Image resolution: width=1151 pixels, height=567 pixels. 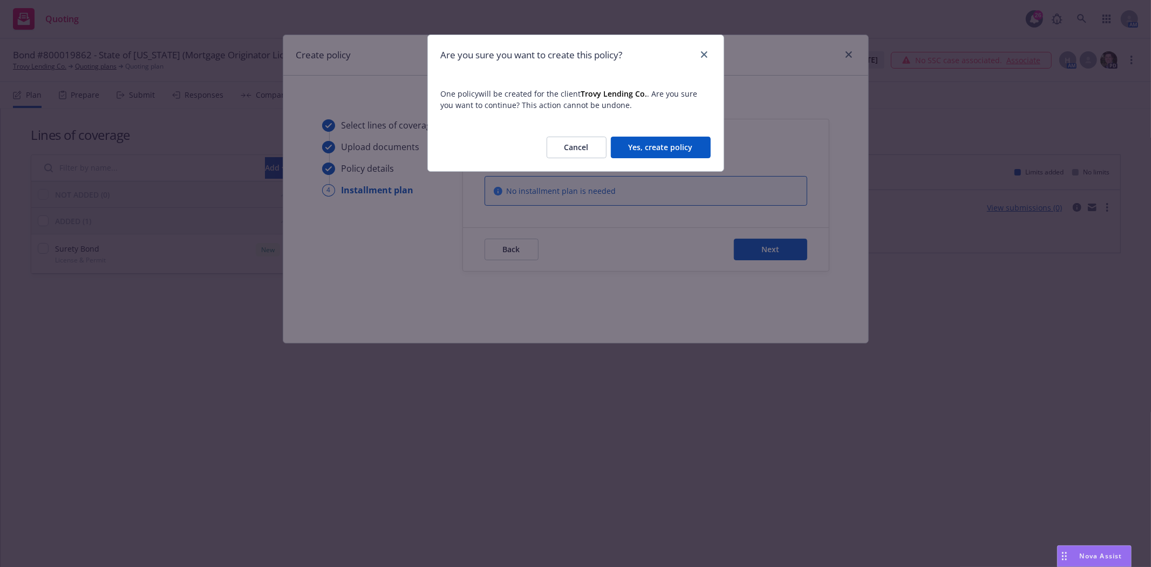 I want to click on button: Yes, create policy, so click(x=661, y=147).